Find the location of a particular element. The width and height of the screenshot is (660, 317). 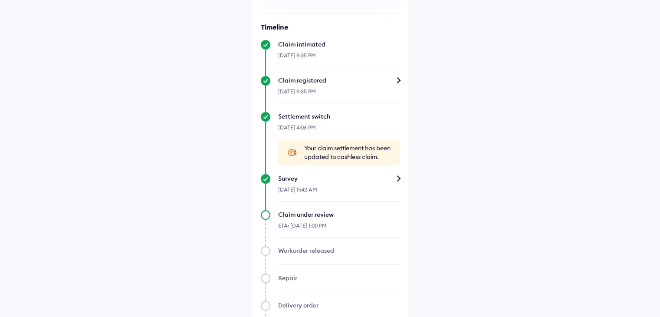

div: Claim registered is located at coordinates (339, 80).